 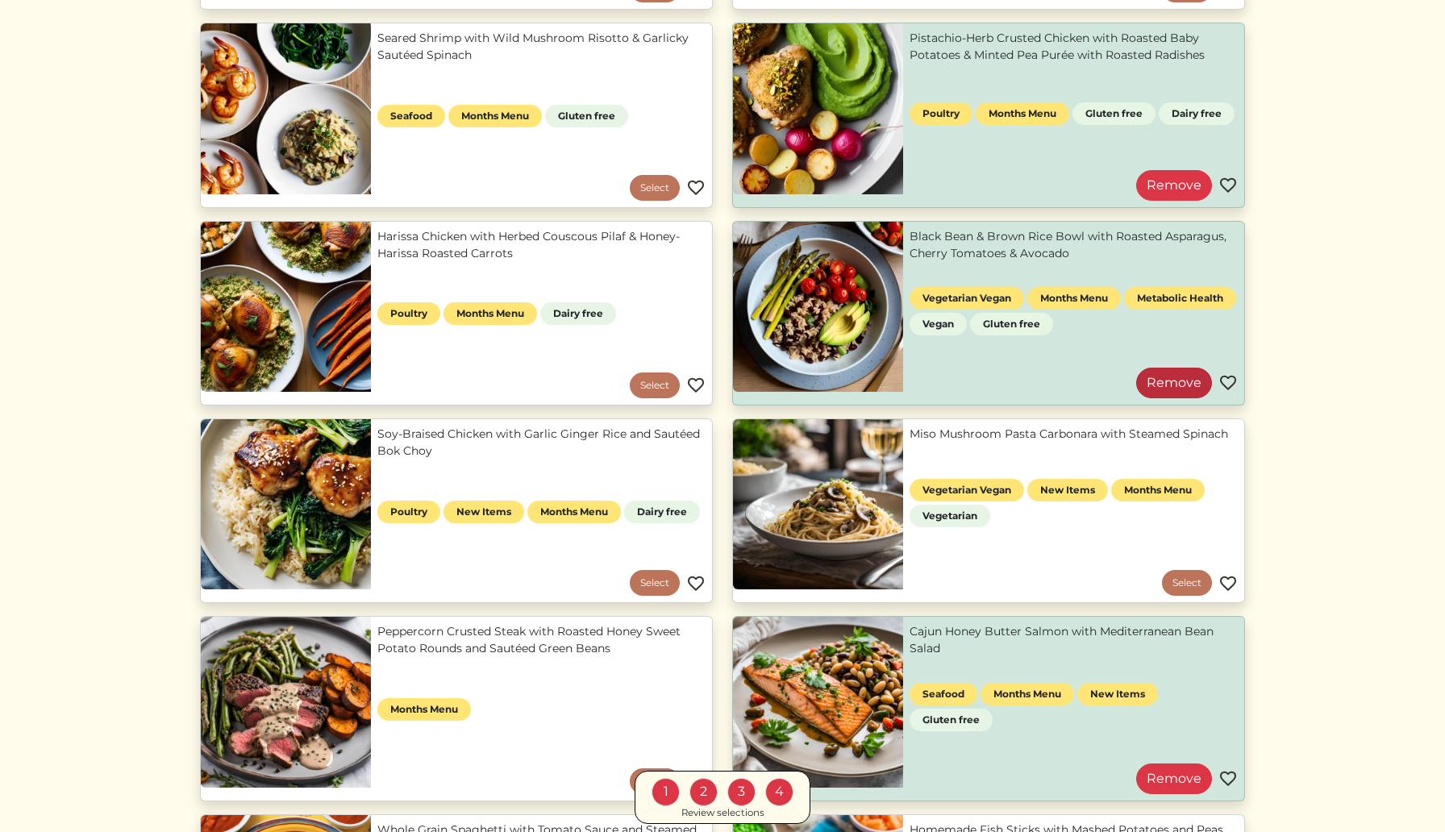 I want to click on div: 3, so click(x=741, y=791).